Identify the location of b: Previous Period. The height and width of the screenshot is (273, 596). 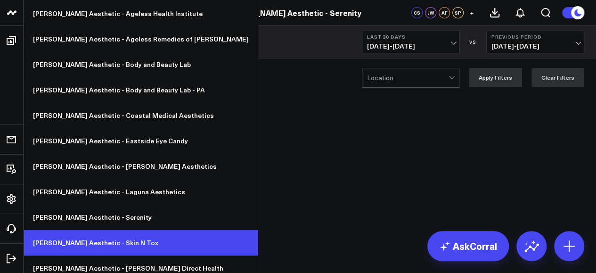
(535, 37).